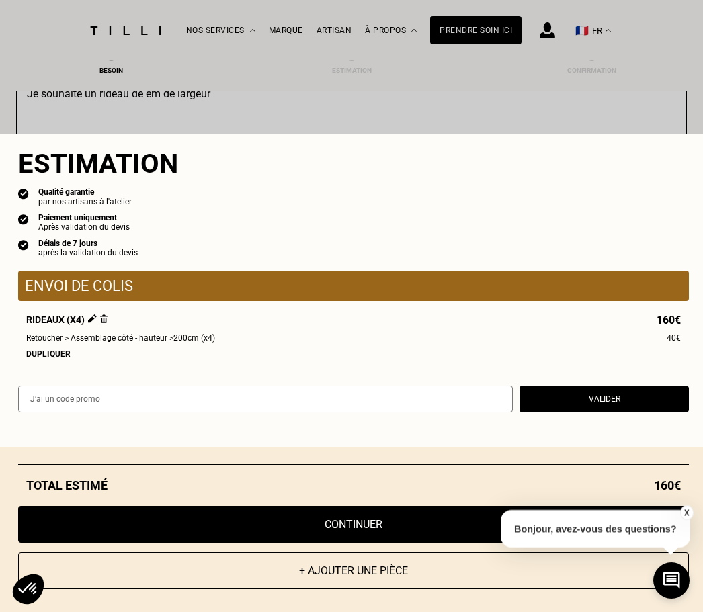 This screenshot has width=703, height=612. Describe the element at coordinates (353, 570) in the screenshot. I see `button: + Ajouter une pièce` at that location.